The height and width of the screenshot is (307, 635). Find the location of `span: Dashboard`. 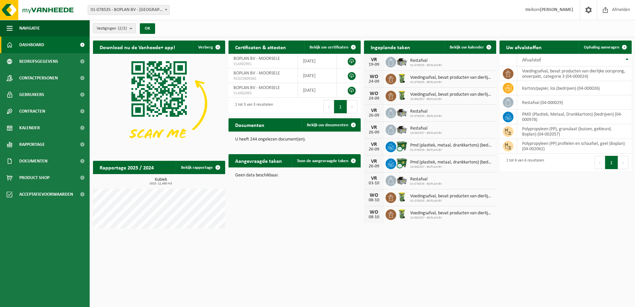

span: Dashboard is located at coordinates (32, 45).